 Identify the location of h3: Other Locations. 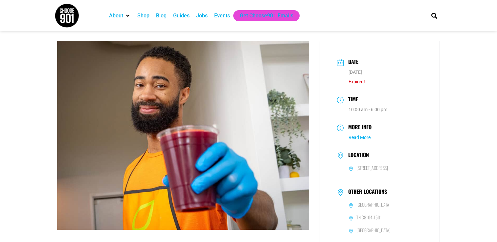
(366, 193).